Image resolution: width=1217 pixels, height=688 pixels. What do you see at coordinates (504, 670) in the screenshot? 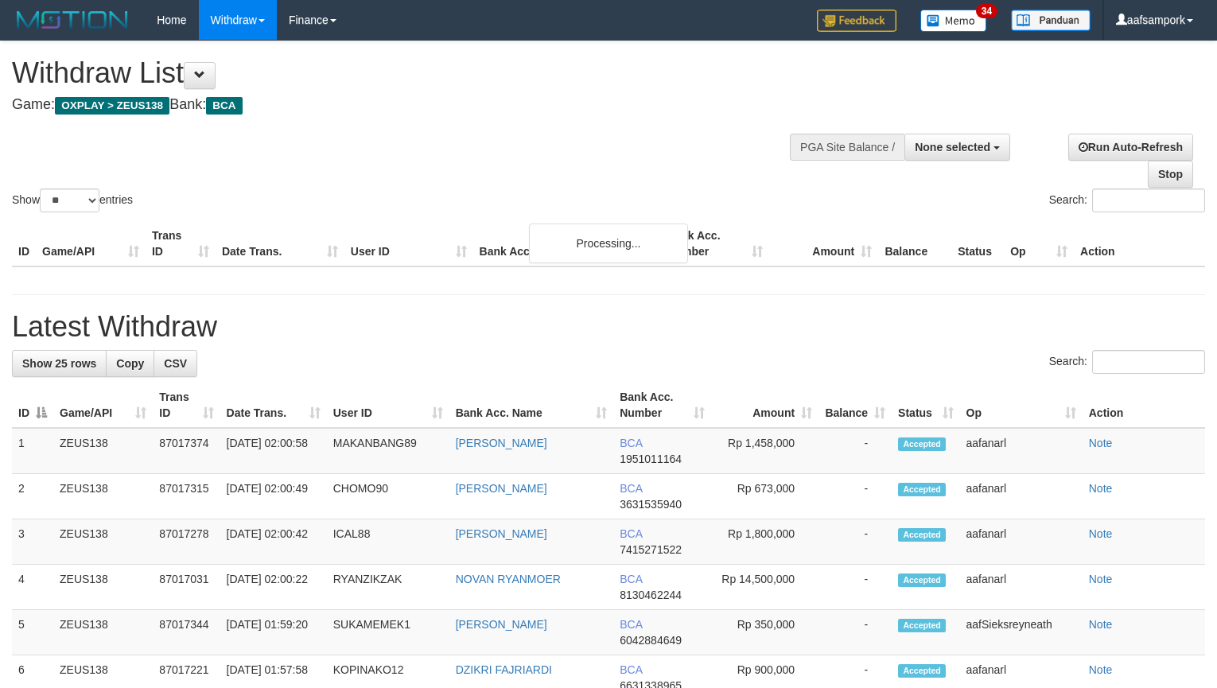
I see `a: DZIKRI FAJRIARDI` at bounding box center [504, 670].